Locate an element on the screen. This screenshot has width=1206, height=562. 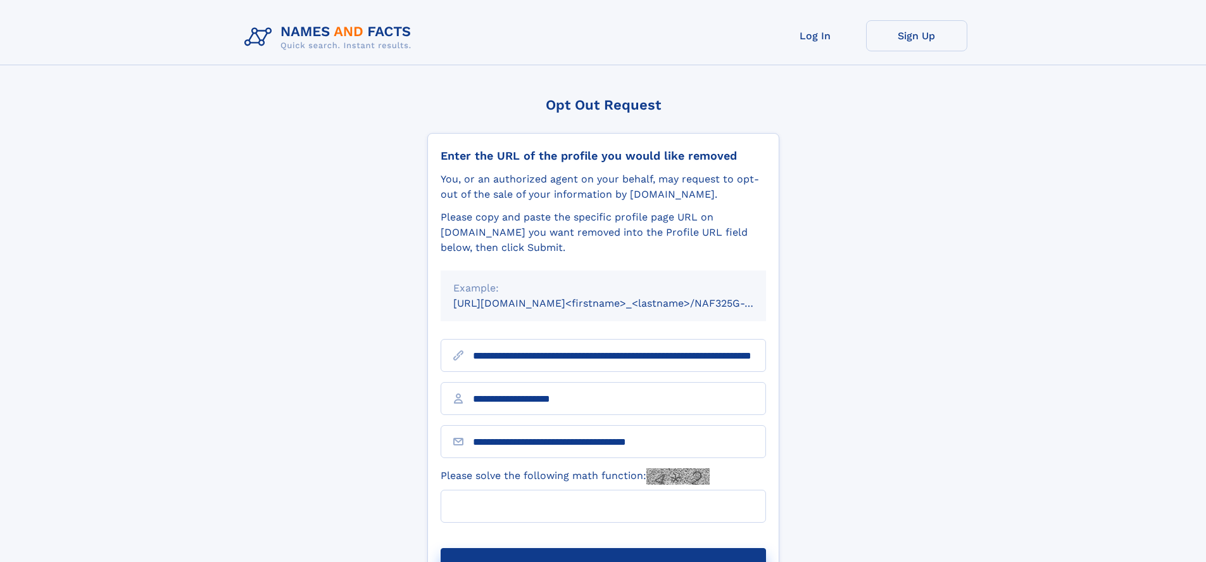
a: Sign Up is located at coordinates (917, 35).